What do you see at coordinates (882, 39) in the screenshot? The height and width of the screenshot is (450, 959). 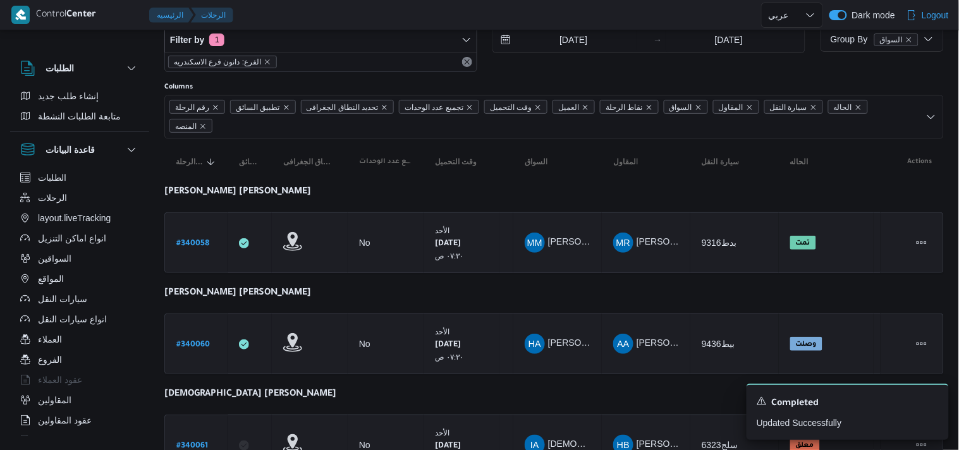 I see `button: Group Byالسواقremove selected entity` at bounding box center [882, 39].